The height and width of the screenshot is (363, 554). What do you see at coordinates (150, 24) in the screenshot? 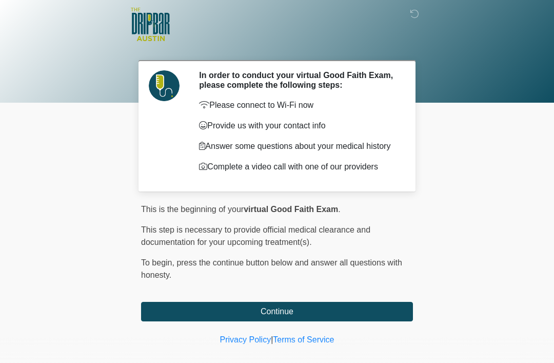
I see `img: The DRIPBaR - Austin The Domain Logo` at bounding box center [150, 24].